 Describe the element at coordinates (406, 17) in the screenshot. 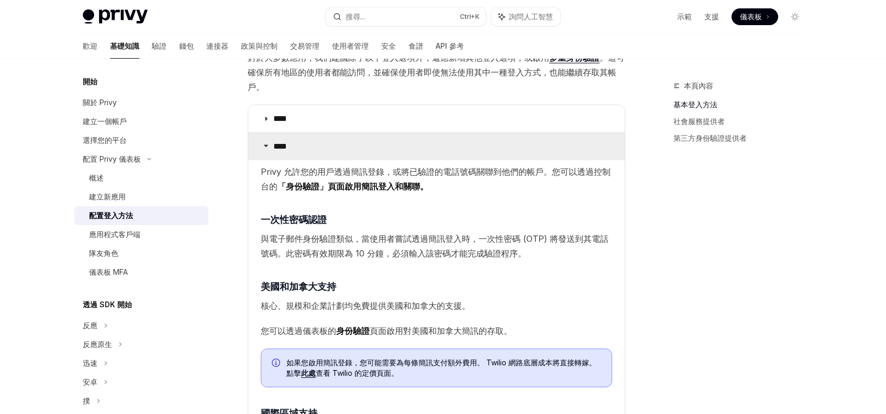

I see `button: 搜尋...Ctrl+K` at that location.